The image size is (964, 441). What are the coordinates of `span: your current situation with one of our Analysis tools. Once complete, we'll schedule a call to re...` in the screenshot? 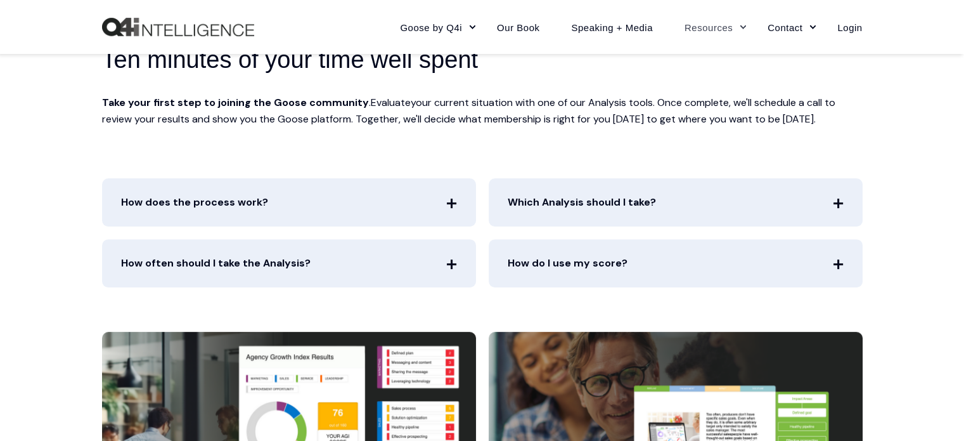 It's located at (468, 110).